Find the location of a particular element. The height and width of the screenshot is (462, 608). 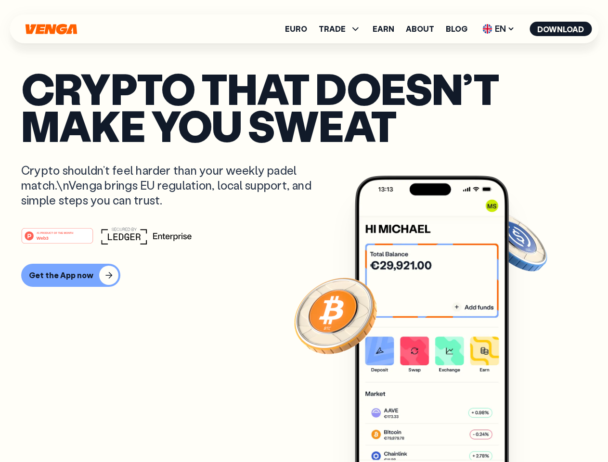

tspan: Web3 is located at coordinates (42, 237).